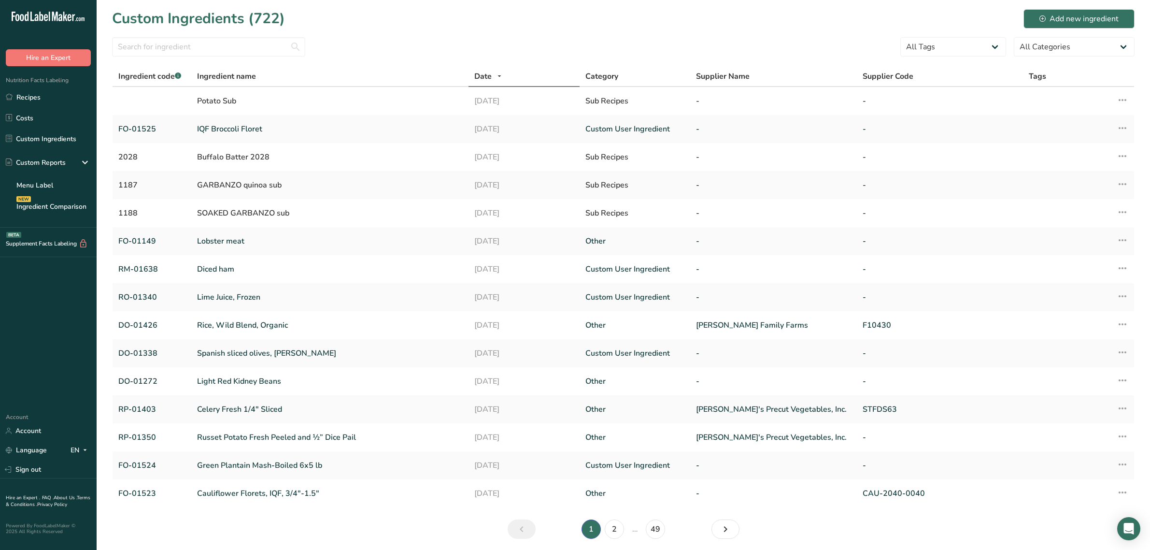 The height and width of the screenshot is (550, 1150). I want to click on a: RP-01403, so click(152, 409).